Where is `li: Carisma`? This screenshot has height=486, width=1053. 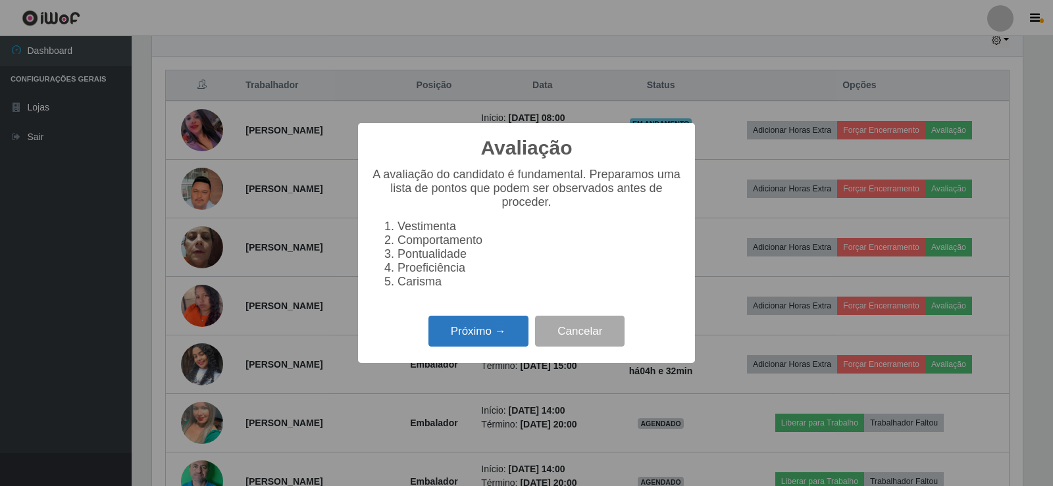 li: Carisma is located at coordinates (539, 282).